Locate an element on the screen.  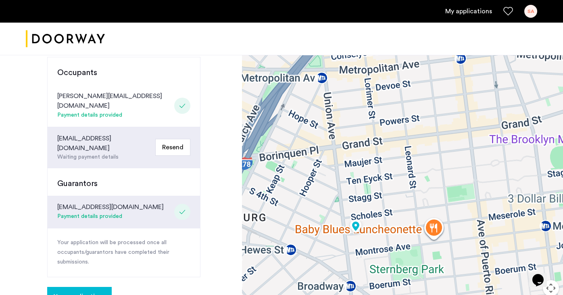
a: Cazamio logo is located at coordinates (65, 39).